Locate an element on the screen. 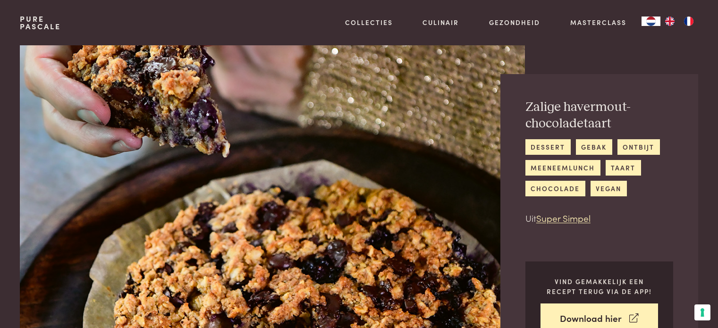 The image size is (718, 328). aside: Language selected: Nederlands is located at coordinates (670, 21).